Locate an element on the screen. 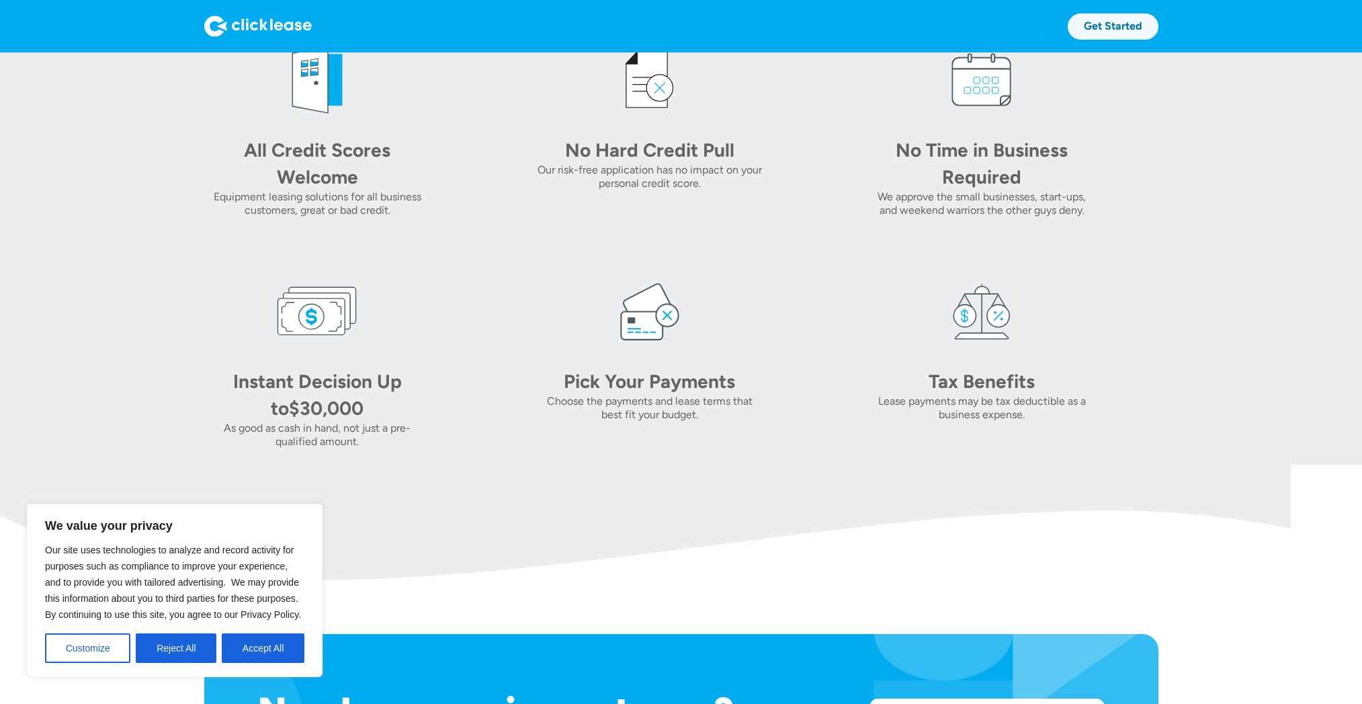 The image size is (1362, 704). div: All Credit Scores Welcome is located at coordinates (317, 163).